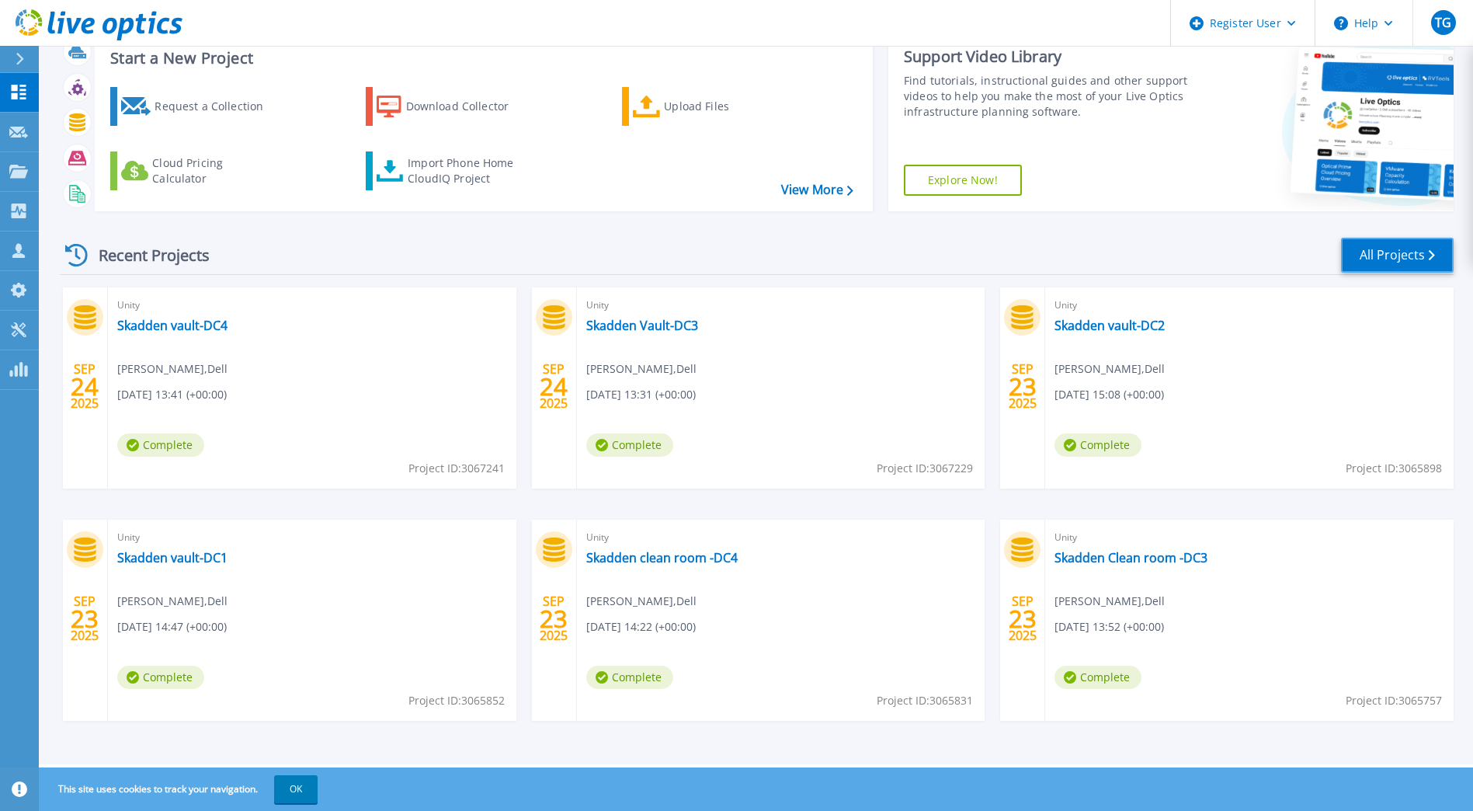  Describe the element at coordinates (1397, 255) in the screenshot. I see `a: All Projects` at that location.